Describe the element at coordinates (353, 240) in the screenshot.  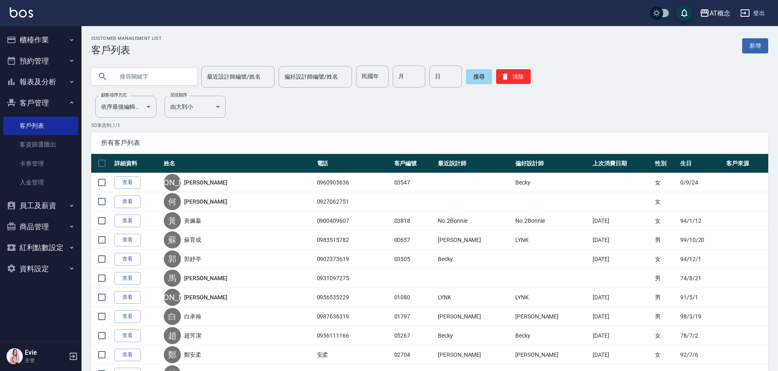
I see `td: 0983515782` at that location.